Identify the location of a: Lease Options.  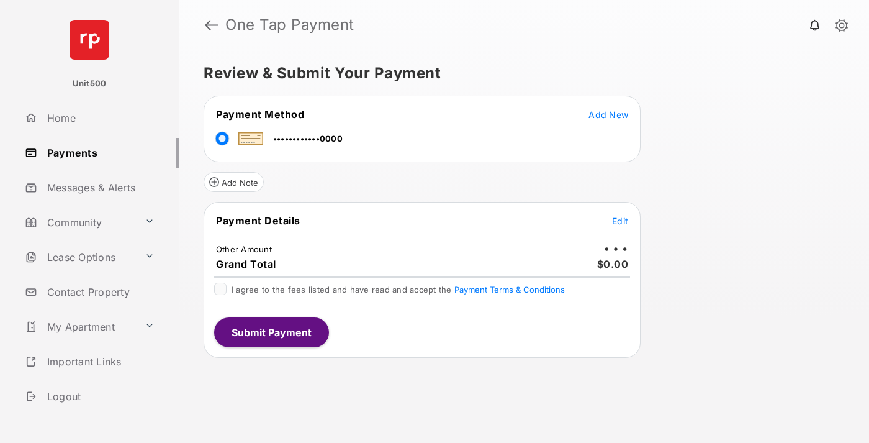
(79, 257).